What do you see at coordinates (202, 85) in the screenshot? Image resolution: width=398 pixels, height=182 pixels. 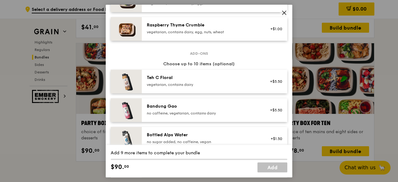 I see `div: vegetarian, contains dairy` at bounding box center [202, 85].